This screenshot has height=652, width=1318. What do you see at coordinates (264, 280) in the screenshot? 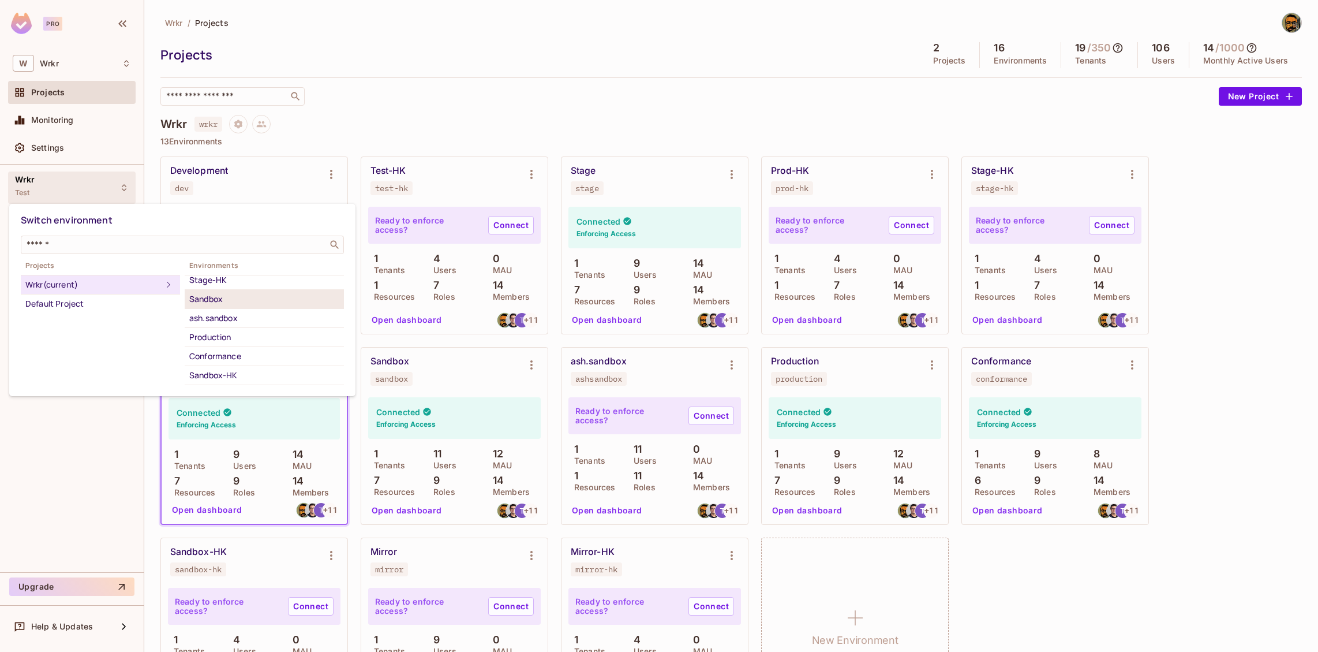
I see `div: Stage-HK` at bounding box center [264, 280].